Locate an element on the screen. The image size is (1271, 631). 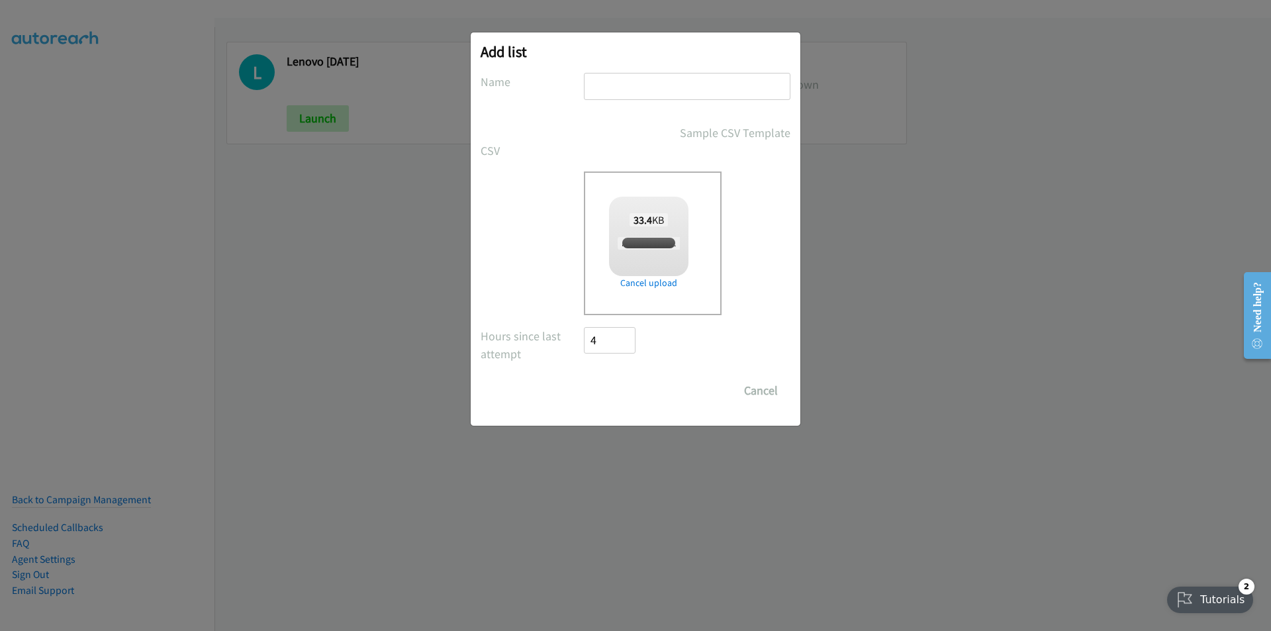
upt-list-badge: 2 is located at coordinates (87, 13).